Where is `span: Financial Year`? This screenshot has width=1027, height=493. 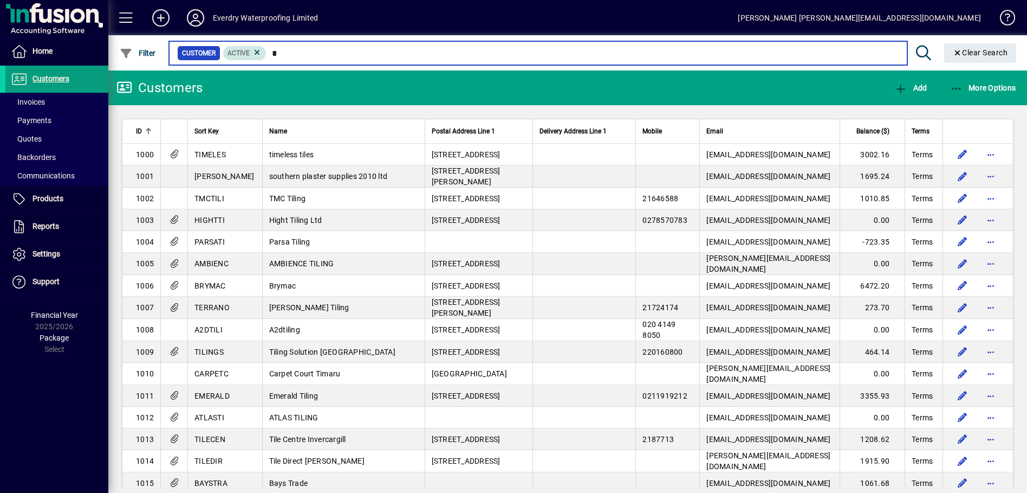
span: Financial Year is located at coordinates (54, 315).